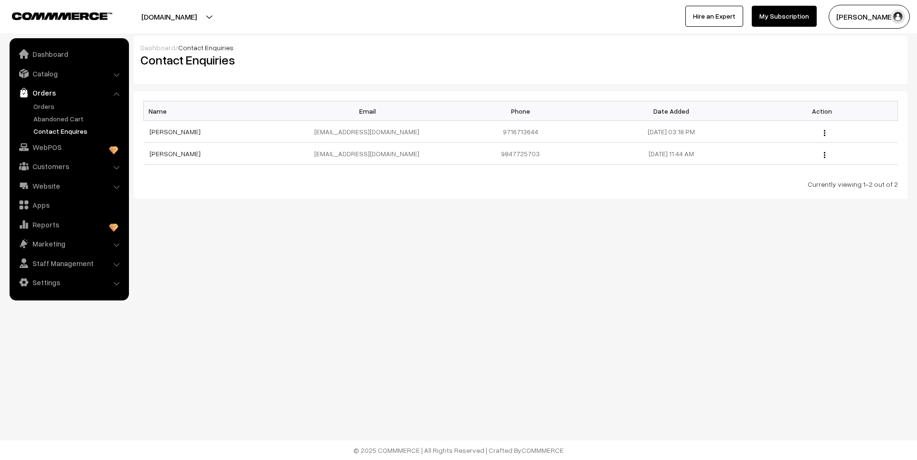  Describe the element at coordinates (69, 74) in the screenshot. I see `a: Catalog` at that location.